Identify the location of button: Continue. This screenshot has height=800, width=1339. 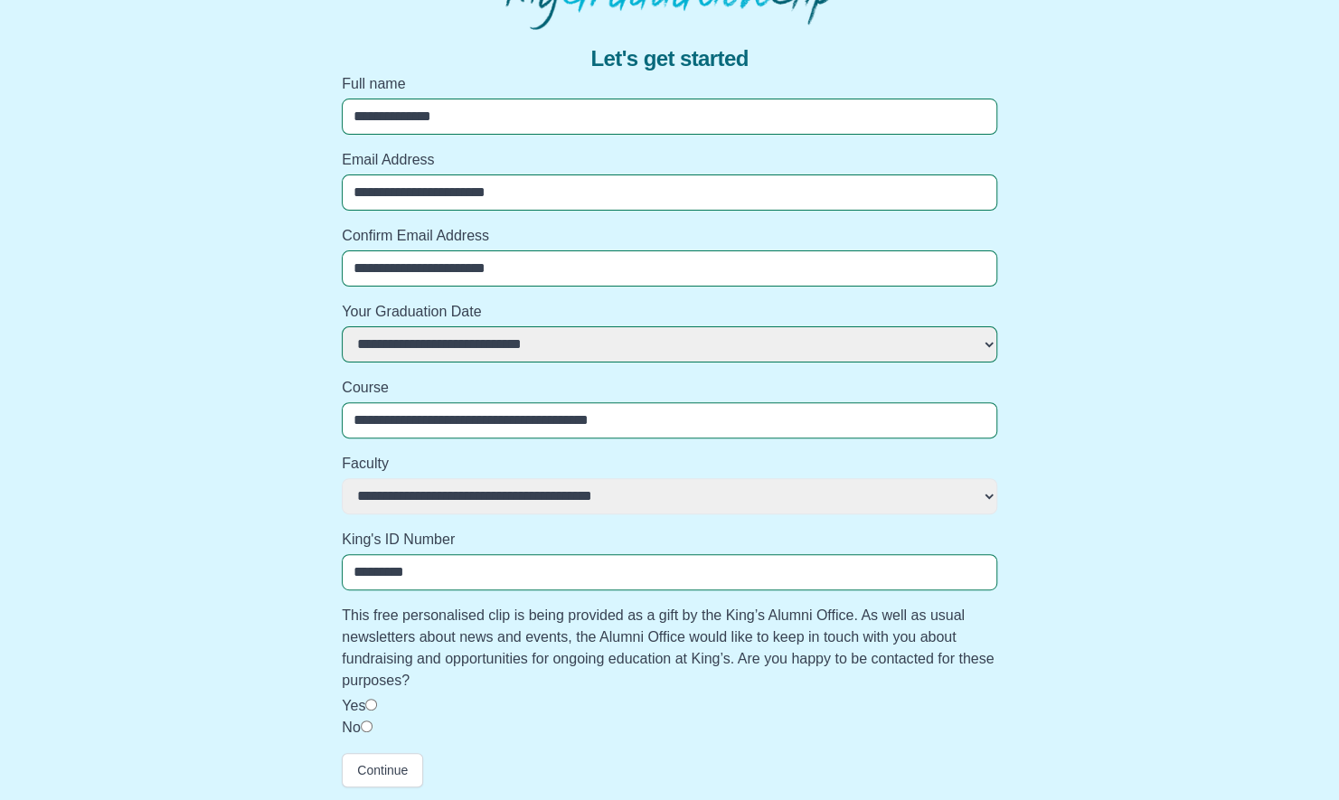
(382, 770).